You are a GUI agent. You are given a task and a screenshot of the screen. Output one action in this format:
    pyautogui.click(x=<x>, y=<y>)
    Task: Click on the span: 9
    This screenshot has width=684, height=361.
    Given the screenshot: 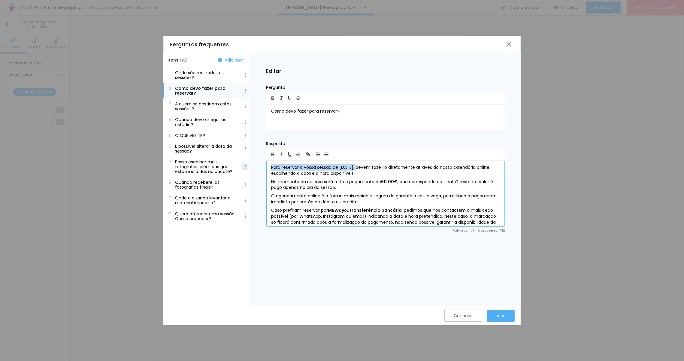 What is the action you would take?
    pyautogui.click(x=169, y=198)
    